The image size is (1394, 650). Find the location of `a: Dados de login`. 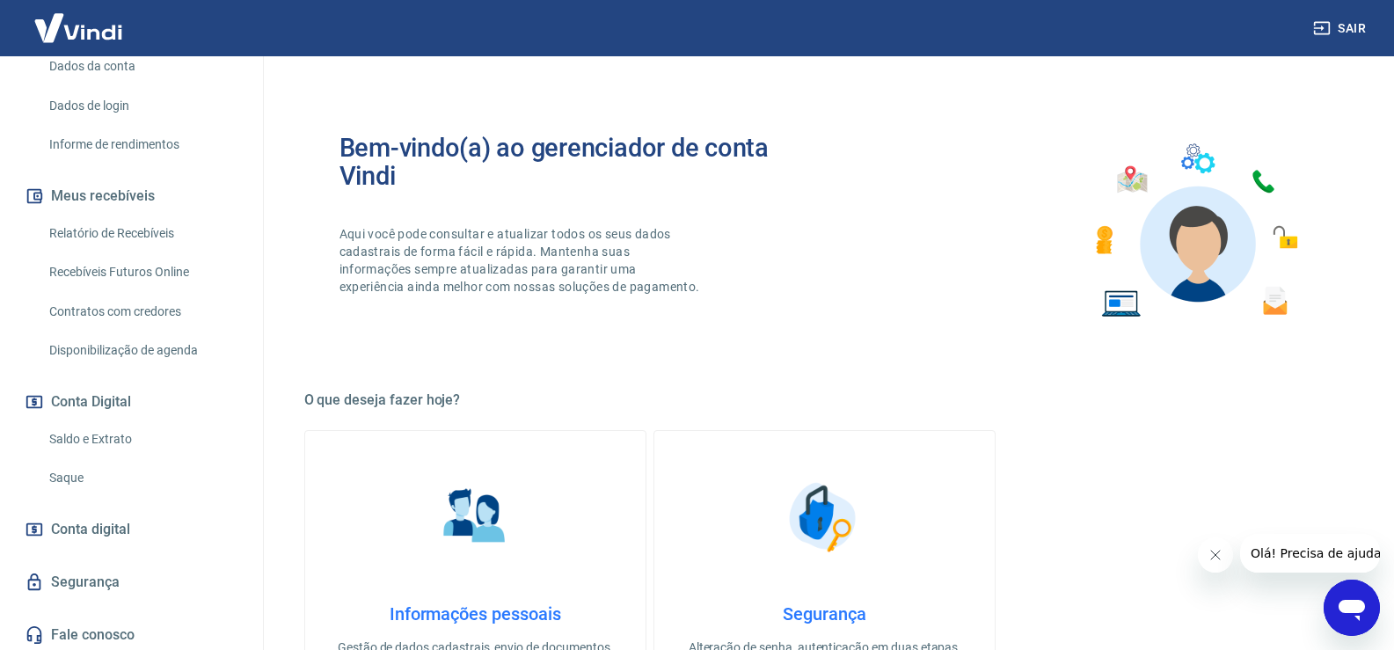

a: Dados de login is located at coordinates (142, 106).